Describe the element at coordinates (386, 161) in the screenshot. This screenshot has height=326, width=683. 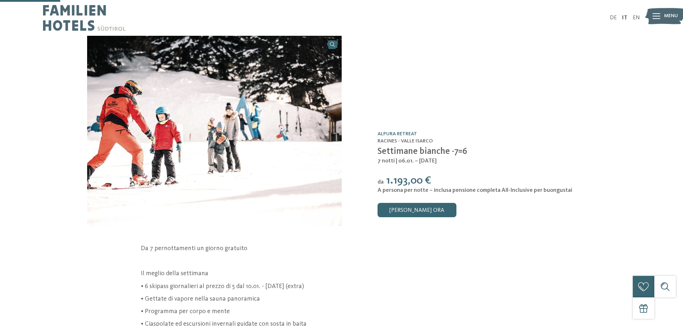
I see `span: 7 notti` at that location.